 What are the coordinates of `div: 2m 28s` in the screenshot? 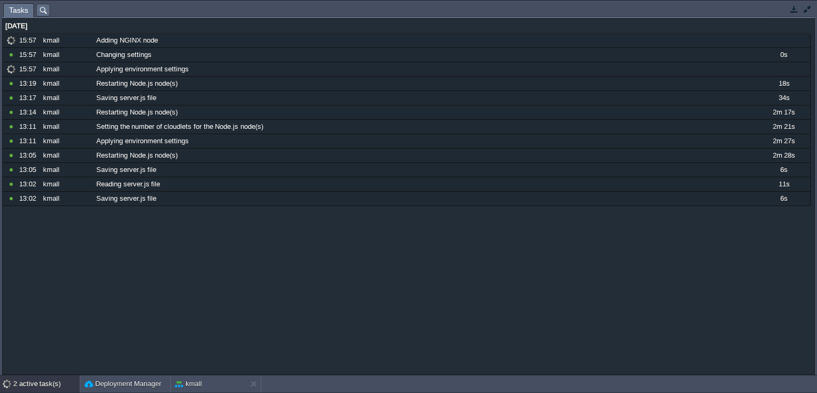 It's located at (783, 155).